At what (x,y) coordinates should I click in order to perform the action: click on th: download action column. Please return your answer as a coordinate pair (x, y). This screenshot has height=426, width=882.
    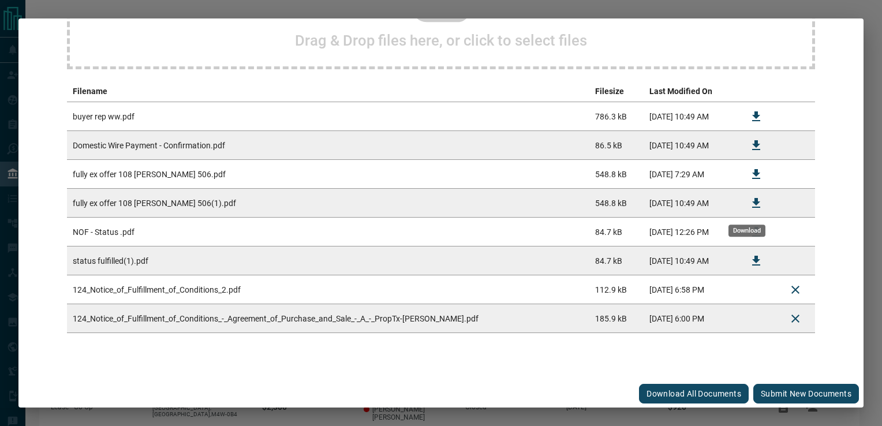
    Looking at the image, I should click on (756, 91).